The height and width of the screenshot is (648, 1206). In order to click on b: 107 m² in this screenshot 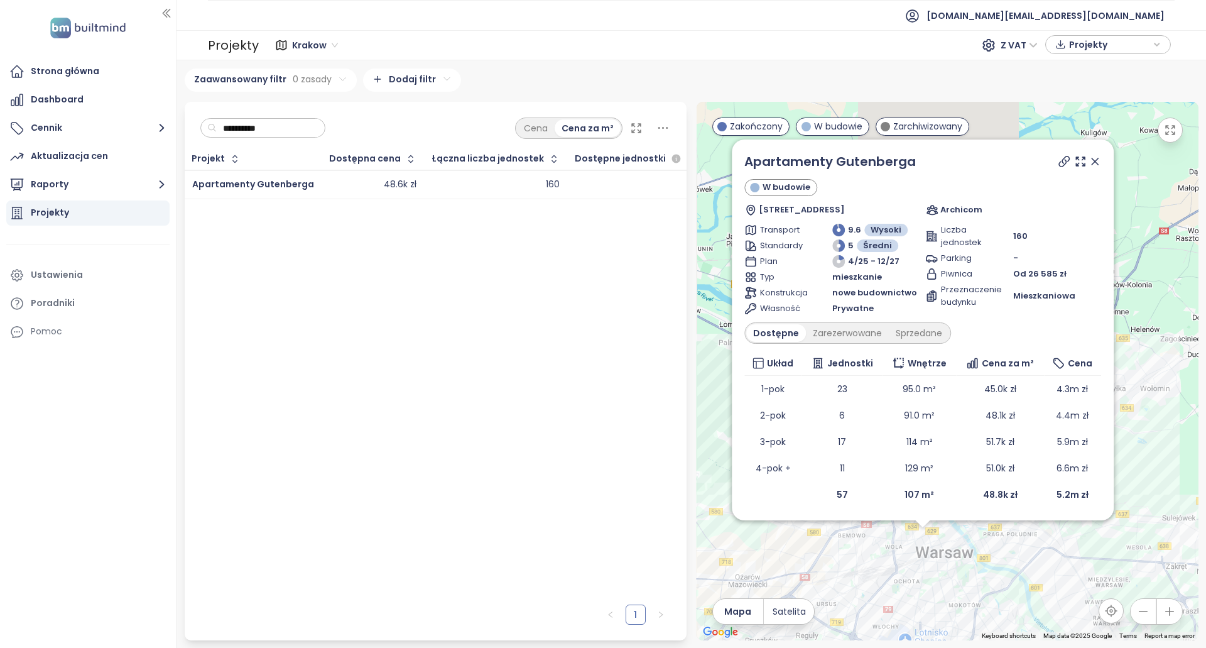, I will do `click(919, 494)`.